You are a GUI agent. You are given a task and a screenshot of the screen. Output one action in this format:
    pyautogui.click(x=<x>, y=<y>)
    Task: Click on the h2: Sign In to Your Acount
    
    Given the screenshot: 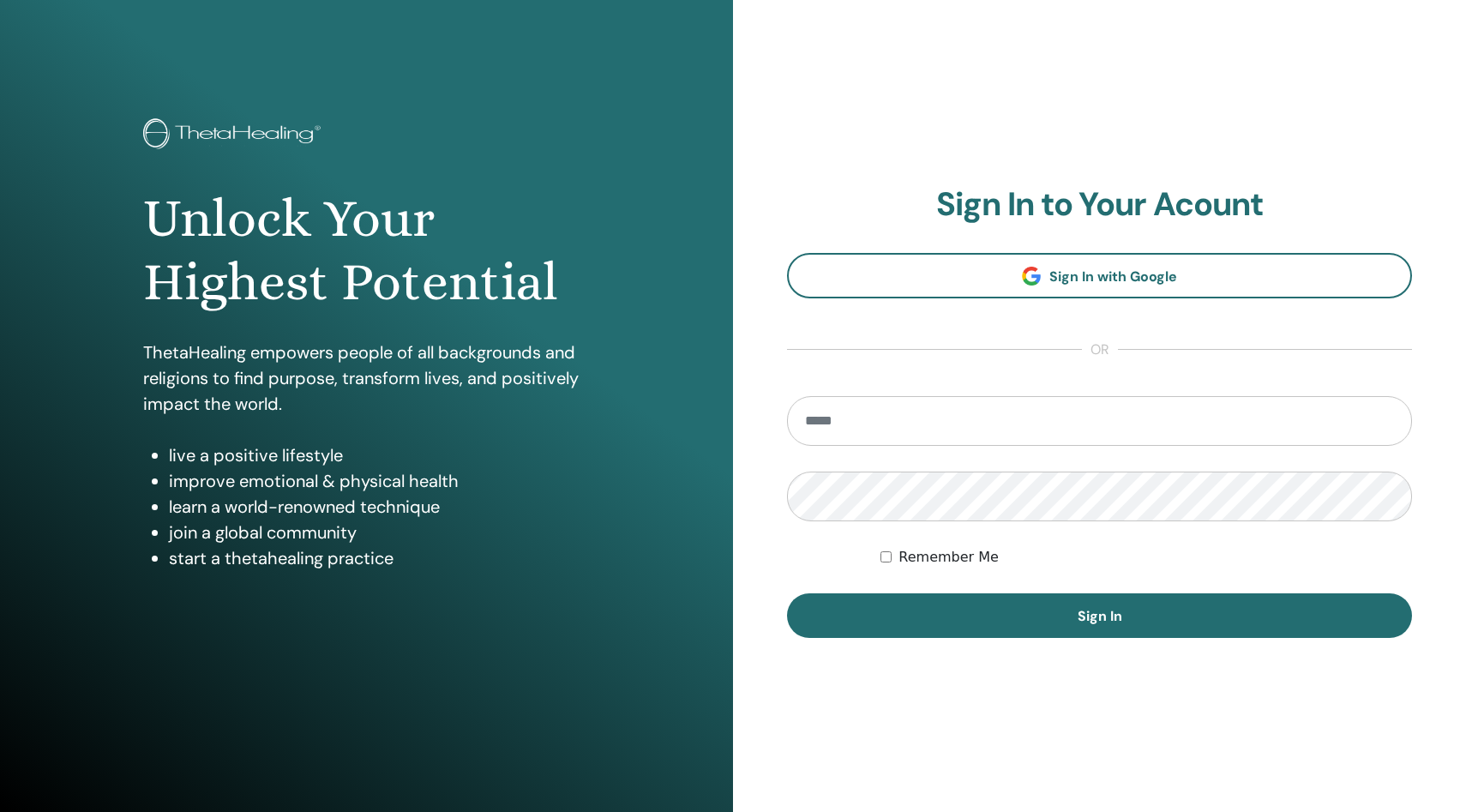 What is the action you would take?
    pyautogui.click(x=1099, y=205)
    